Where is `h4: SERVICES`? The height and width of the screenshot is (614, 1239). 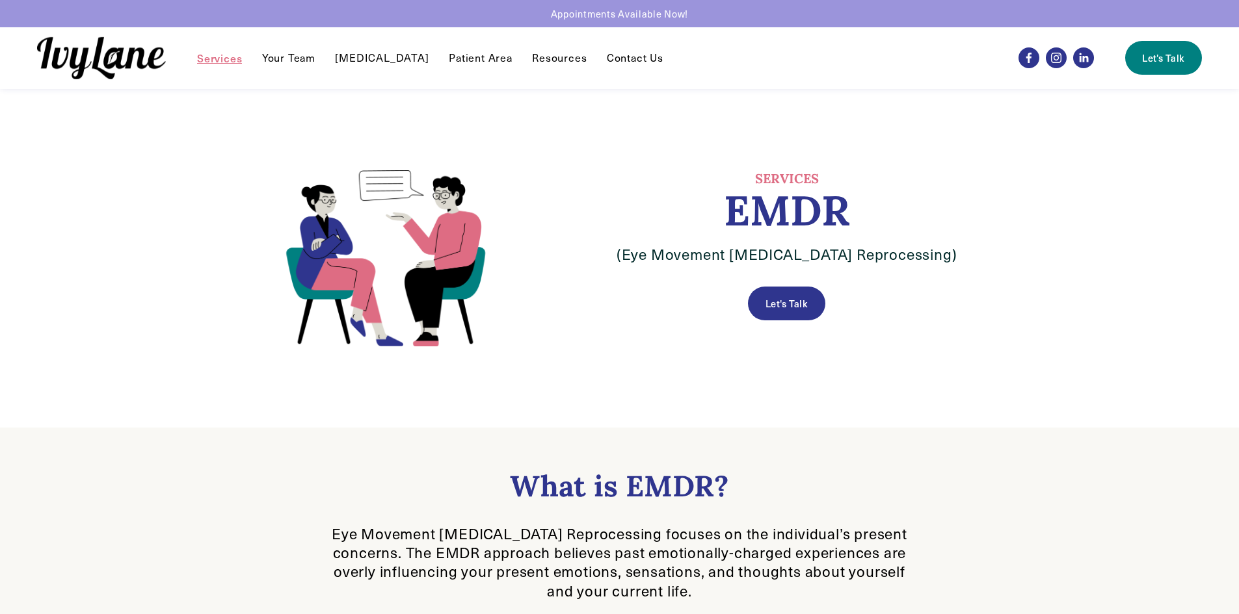 h4: SERVICES is located at coordinates (787, 179).